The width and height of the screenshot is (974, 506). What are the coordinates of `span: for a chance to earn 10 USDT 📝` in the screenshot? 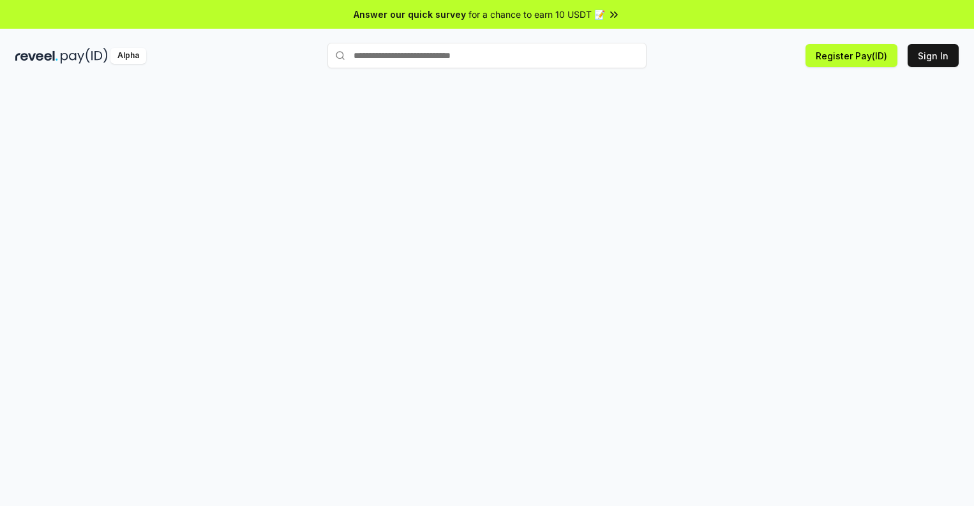 It's located at (537, 14).